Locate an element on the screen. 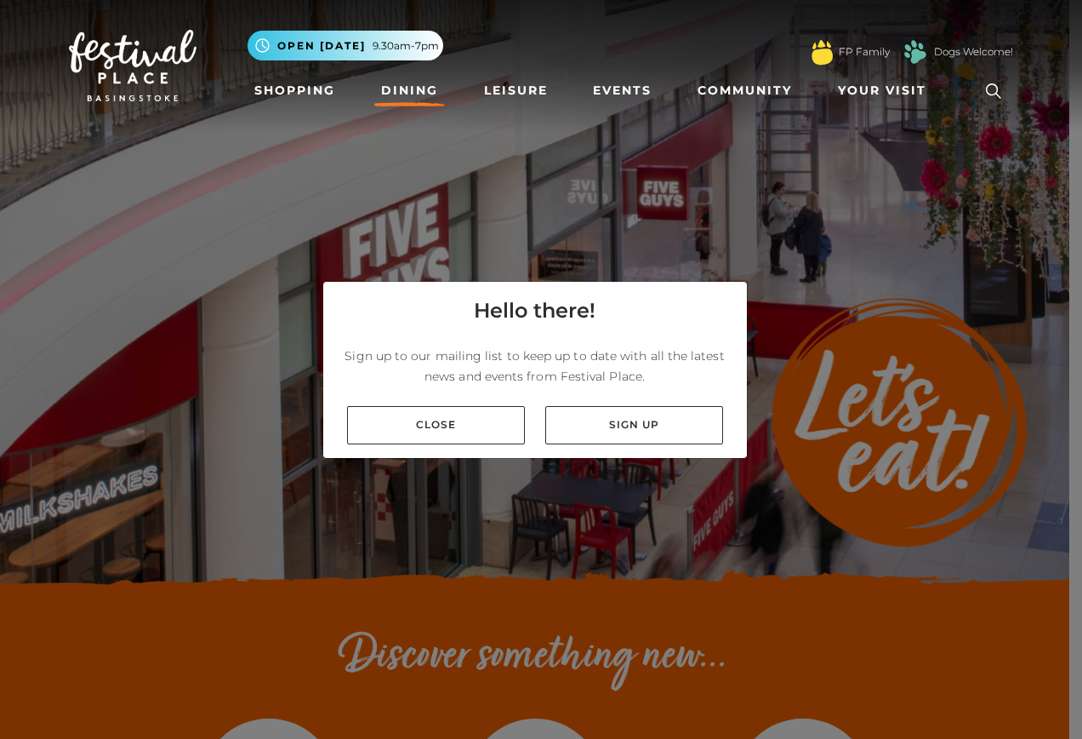 The image size is (1082, 739). h4: Hello there! is located at coordinates (534, 311).